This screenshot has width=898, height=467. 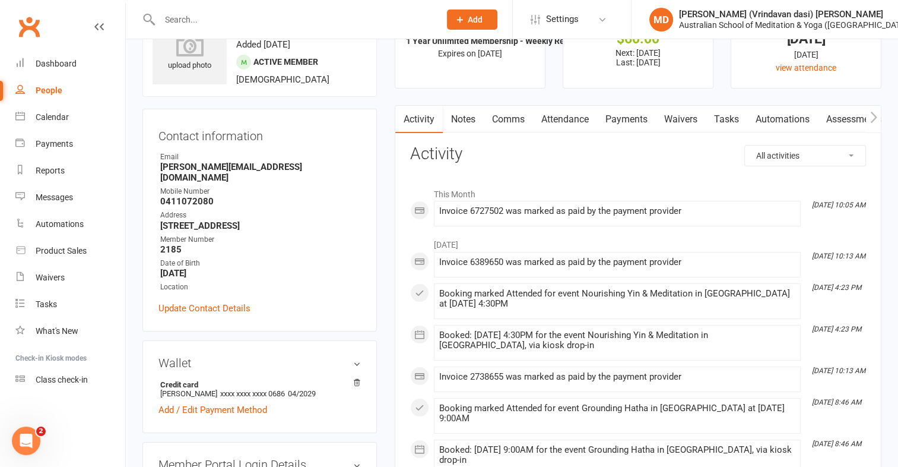 What do you see at coordinates (638, 39) in the screenshot?
I see `div: $60.00` at bounding box center [638, 39].